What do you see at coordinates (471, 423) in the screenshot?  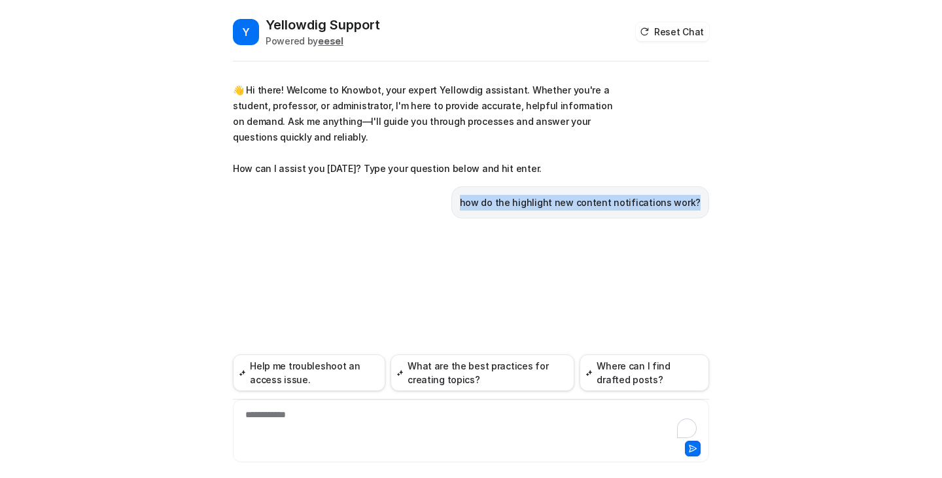 I see `div: To enrich screen reader interactions, please activate Accessibility in Grammarly extension settings` at bounding box center [471, 423].